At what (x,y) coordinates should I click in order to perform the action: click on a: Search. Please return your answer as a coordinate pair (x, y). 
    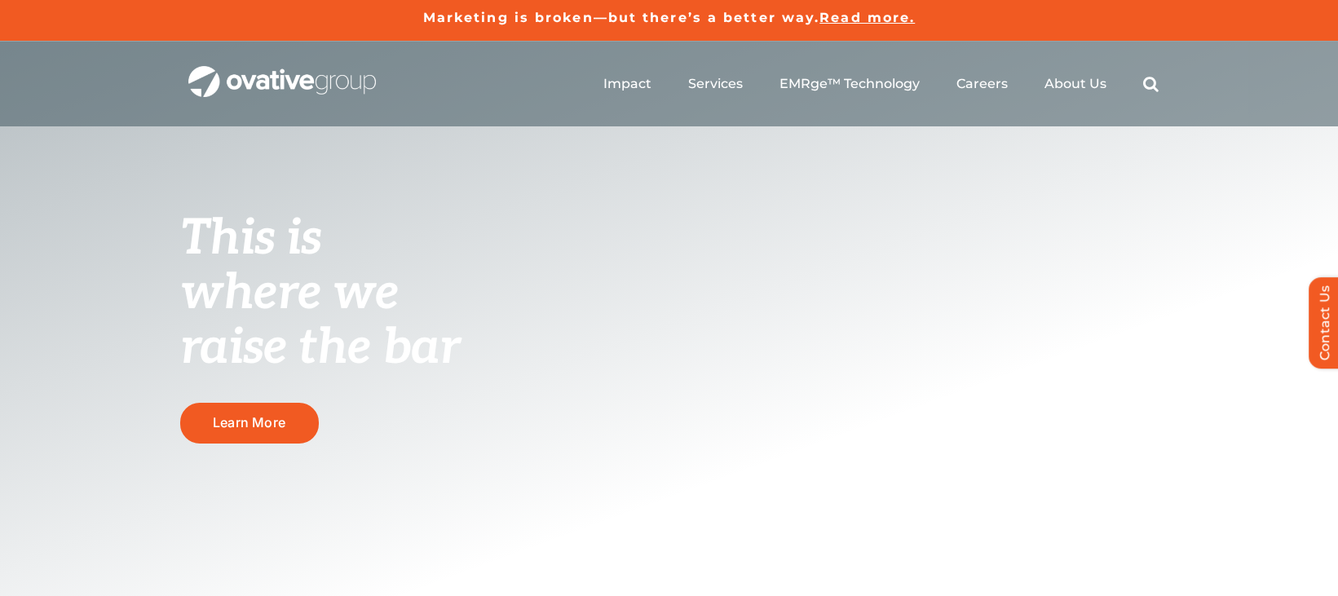
    Looking at the image, I should click on (1150, 84).